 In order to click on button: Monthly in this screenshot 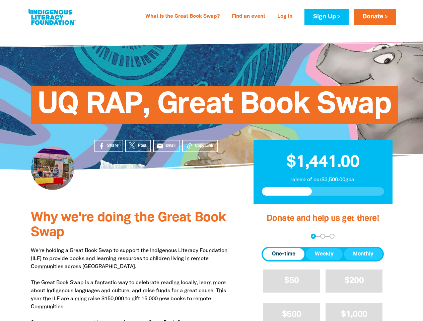, I will do `click(363, 254)`.